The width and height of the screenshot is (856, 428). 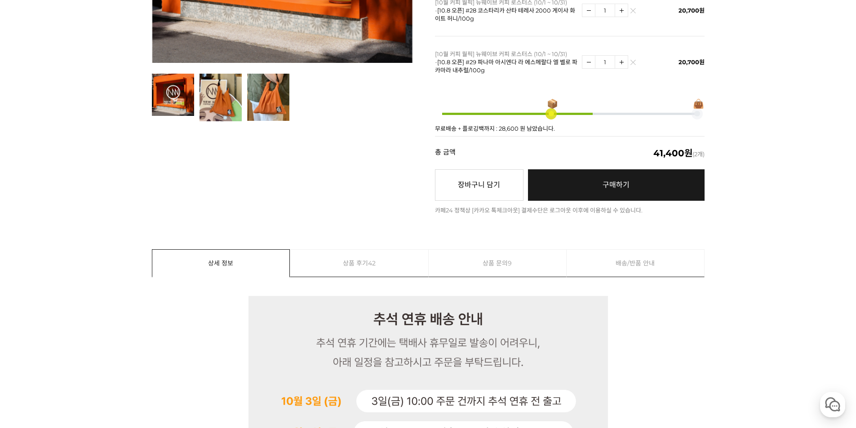 I want to click on span: 대화, so click(x=88, y=303).